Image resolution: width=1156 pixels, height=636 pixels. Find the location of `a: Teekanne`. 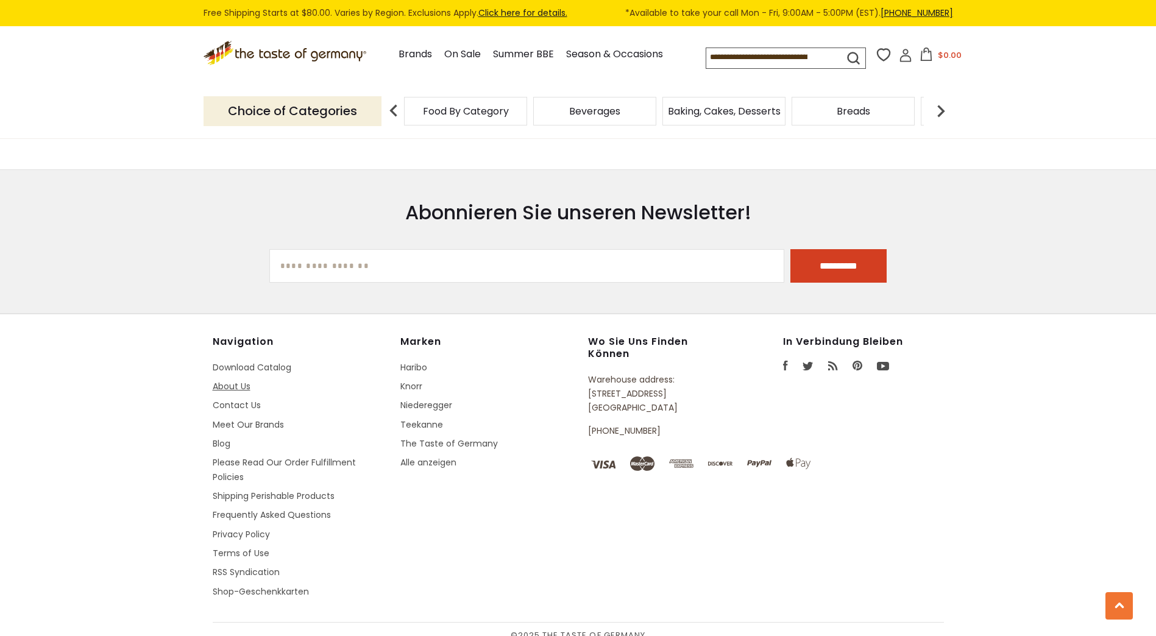

a: Teekanne is located at coordinates (422, 425).